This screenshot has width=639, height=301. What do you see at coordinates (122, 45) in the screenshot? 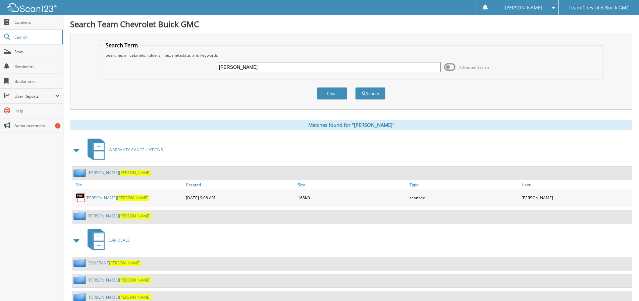
I see `legend: Search Term` at bounding box center [122, 45].